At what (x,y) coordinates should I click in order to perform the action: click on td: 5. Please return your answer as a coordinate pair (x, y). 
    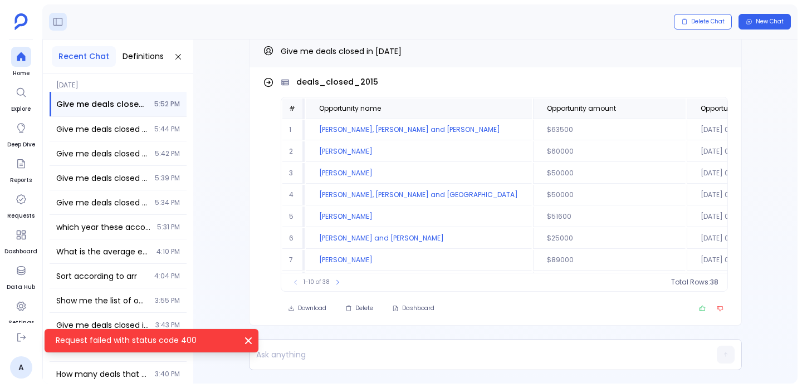
    Looking at the image, I should click on (293, 217).